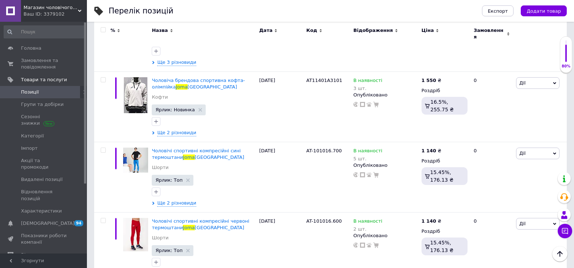 Image resolution: width=574 pixels, height=268 pixels. Describe the element at coordinates (489, 34) in the screenshot. I see `span: Замовлення` at that location.